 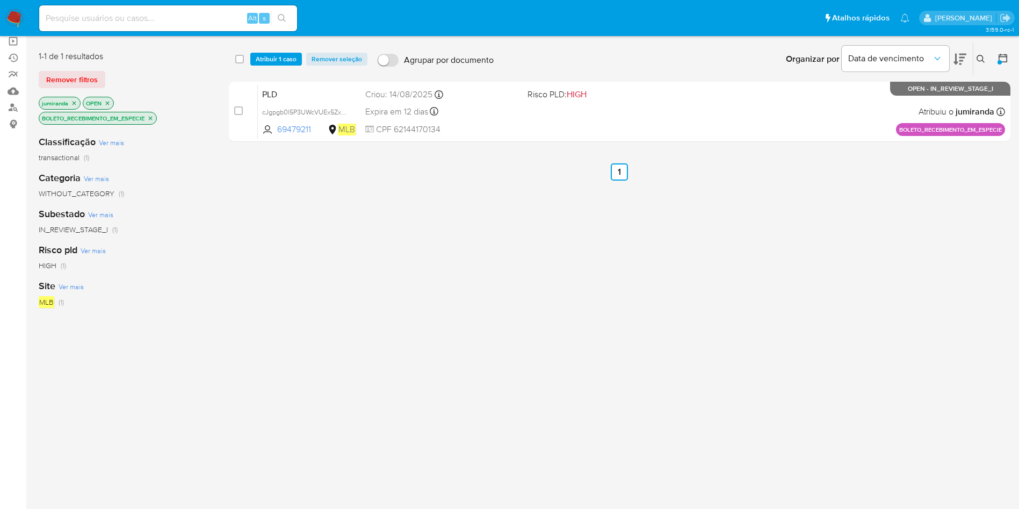 I want to click on p: juliane.miranda@mercadolivre.com, so click(x=965, y=18).